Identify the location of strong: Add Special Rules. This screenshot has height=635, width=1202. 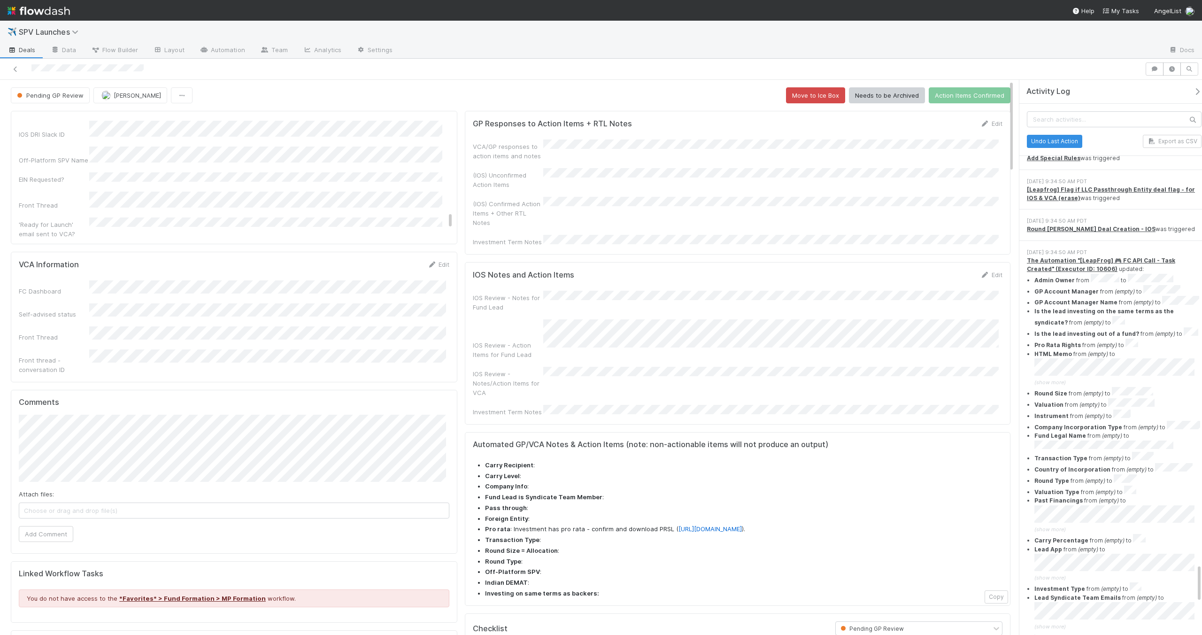
(1053, 158).